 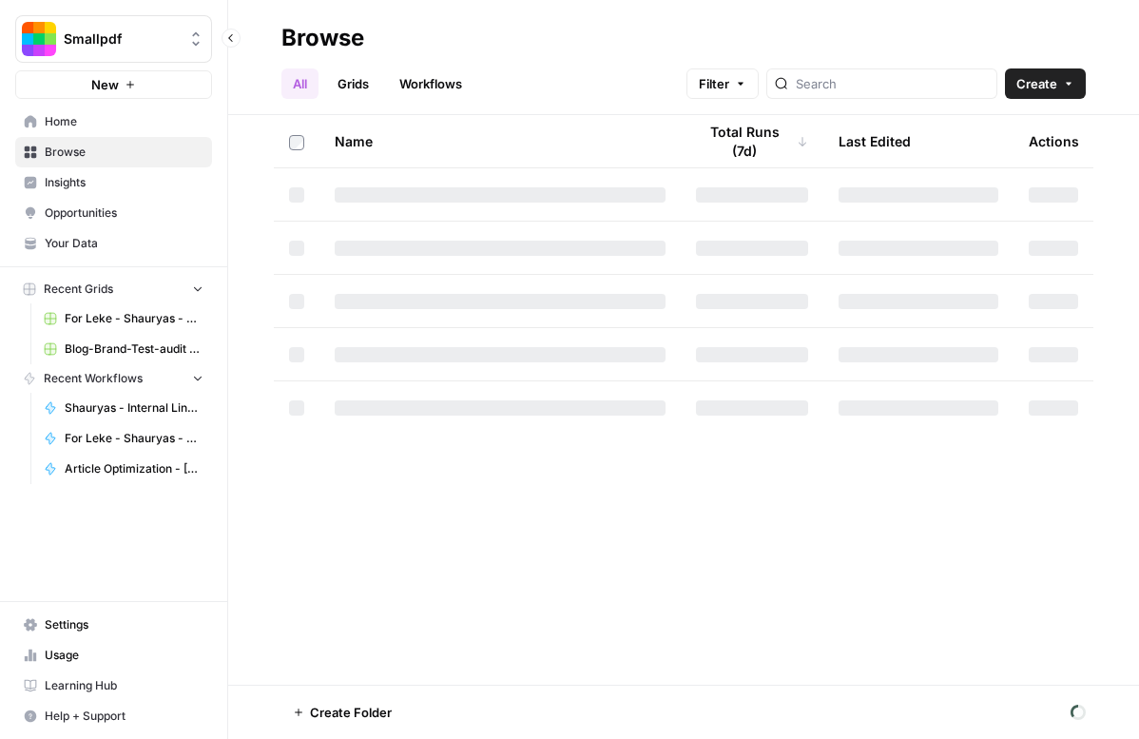 I want to click on div: Total Runs (7d), so click(x=752, y=141).